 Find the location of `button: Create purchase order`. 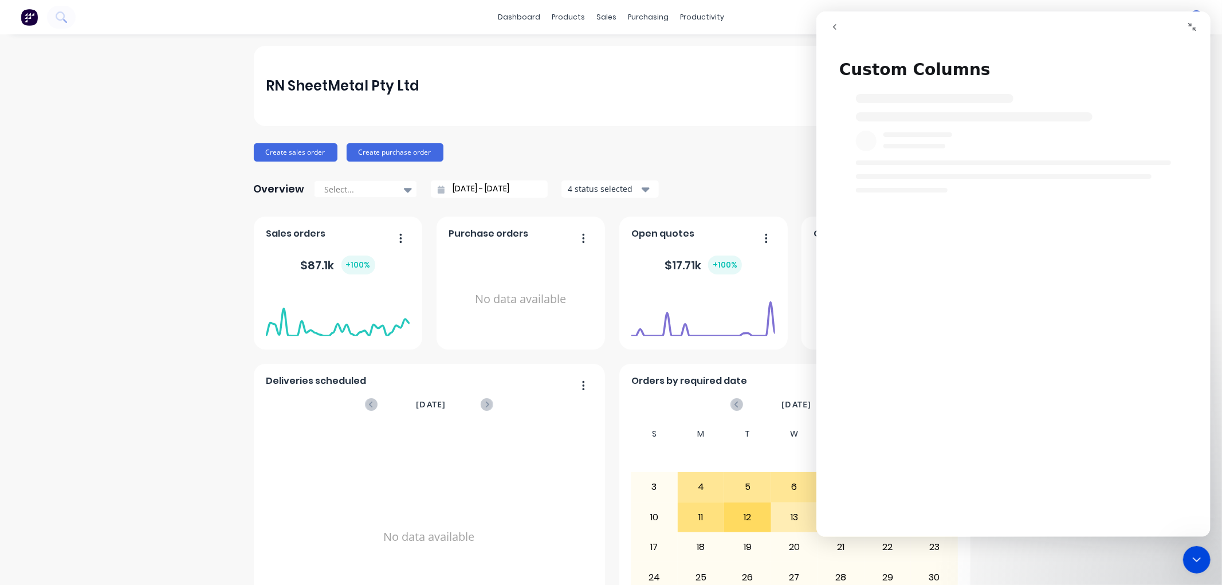

button: Create purchase order is located at coordinates (395, 152).